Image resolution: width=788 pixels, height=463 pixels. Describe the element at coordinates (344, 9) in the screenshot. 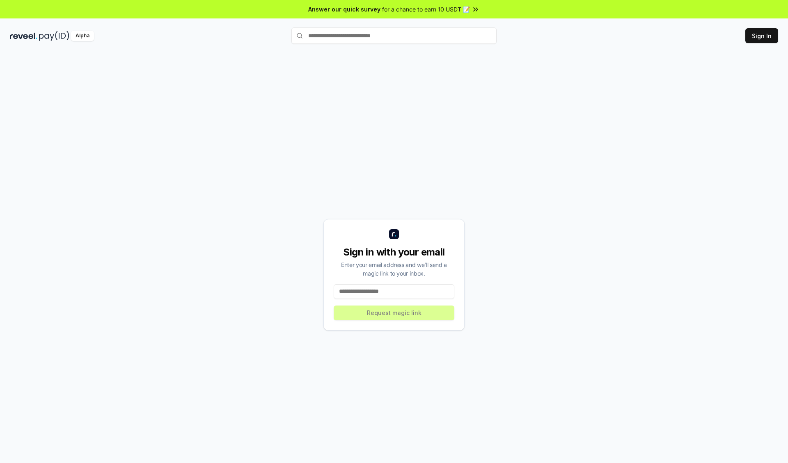

I see `span: Answer our quick survey` at that location.